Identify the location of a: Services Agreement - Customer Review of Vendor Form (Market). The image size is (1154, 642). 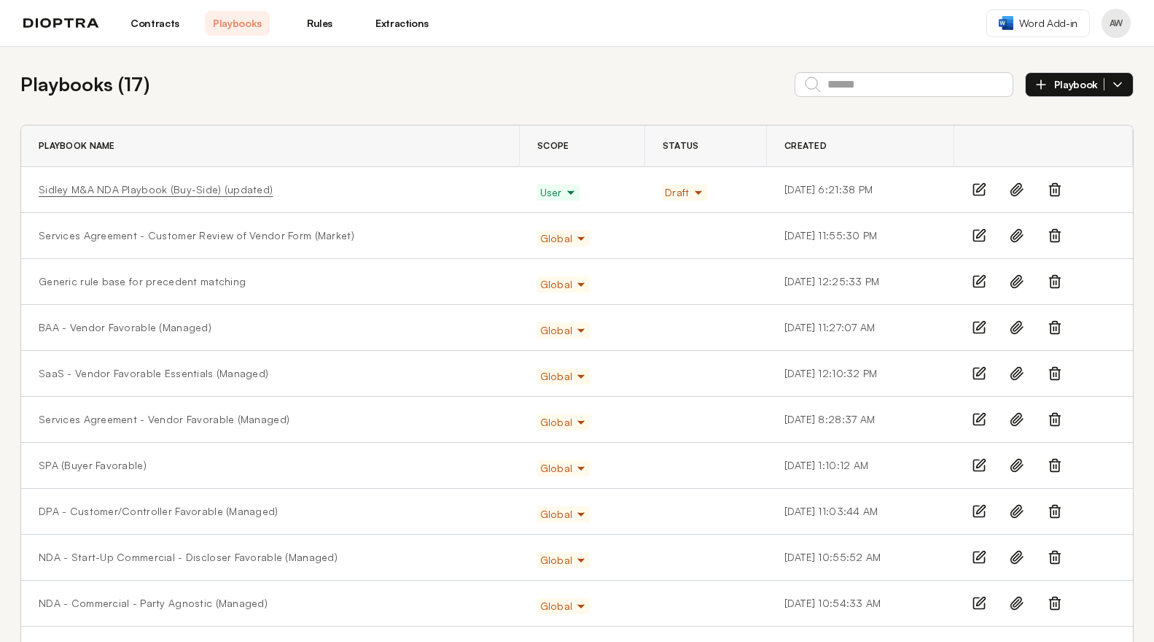
(196, 235).